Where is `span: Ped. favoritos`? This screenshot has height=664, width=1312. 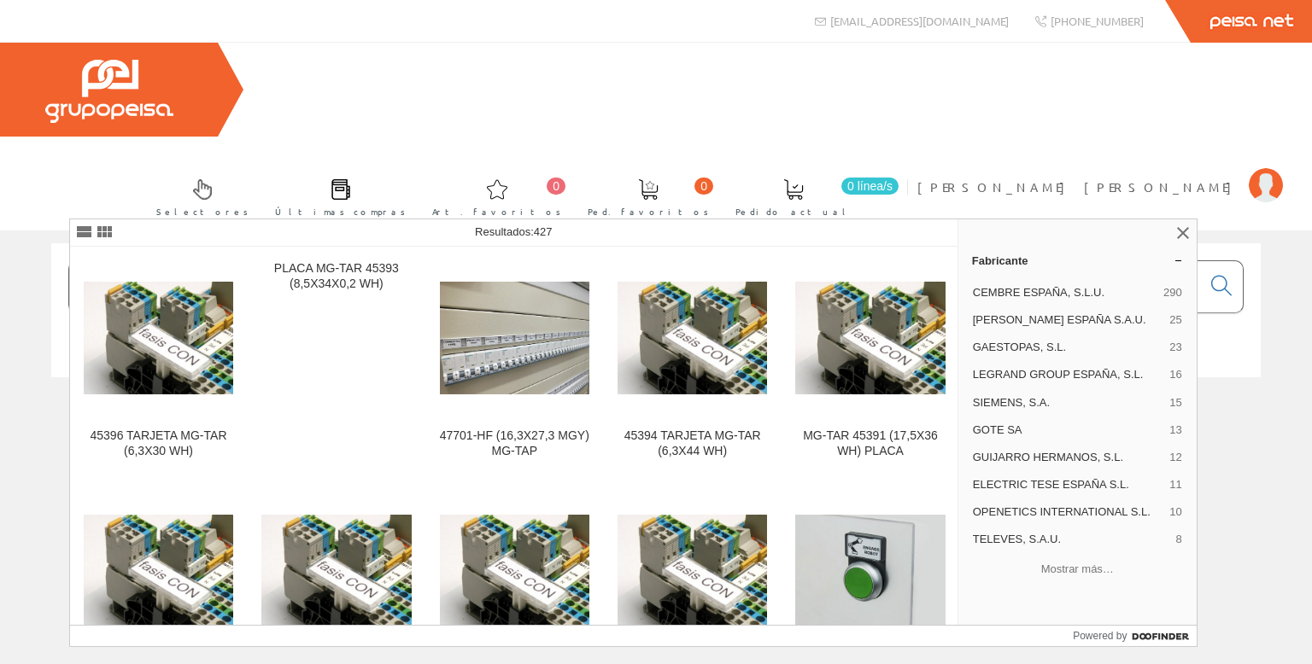 span: Ped. favoritos is located at coordinates (648, 212).